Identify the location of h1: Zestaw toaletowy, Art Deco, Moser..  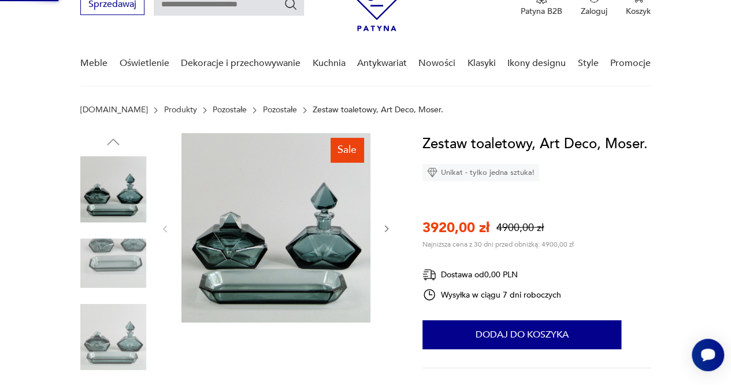
(535, 144).